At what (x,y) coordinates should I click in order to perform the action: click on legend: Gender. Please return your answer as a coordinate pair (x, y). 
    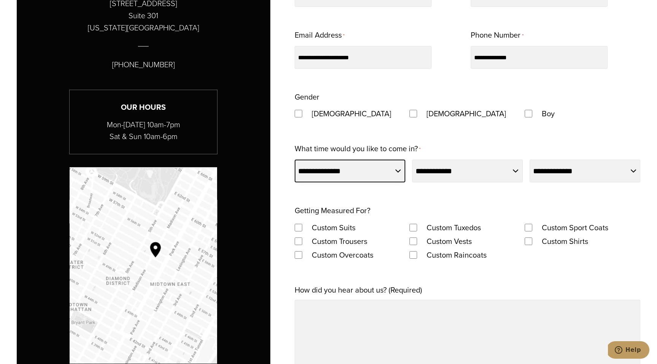
    Looking at the image, I should click on (307, 97).